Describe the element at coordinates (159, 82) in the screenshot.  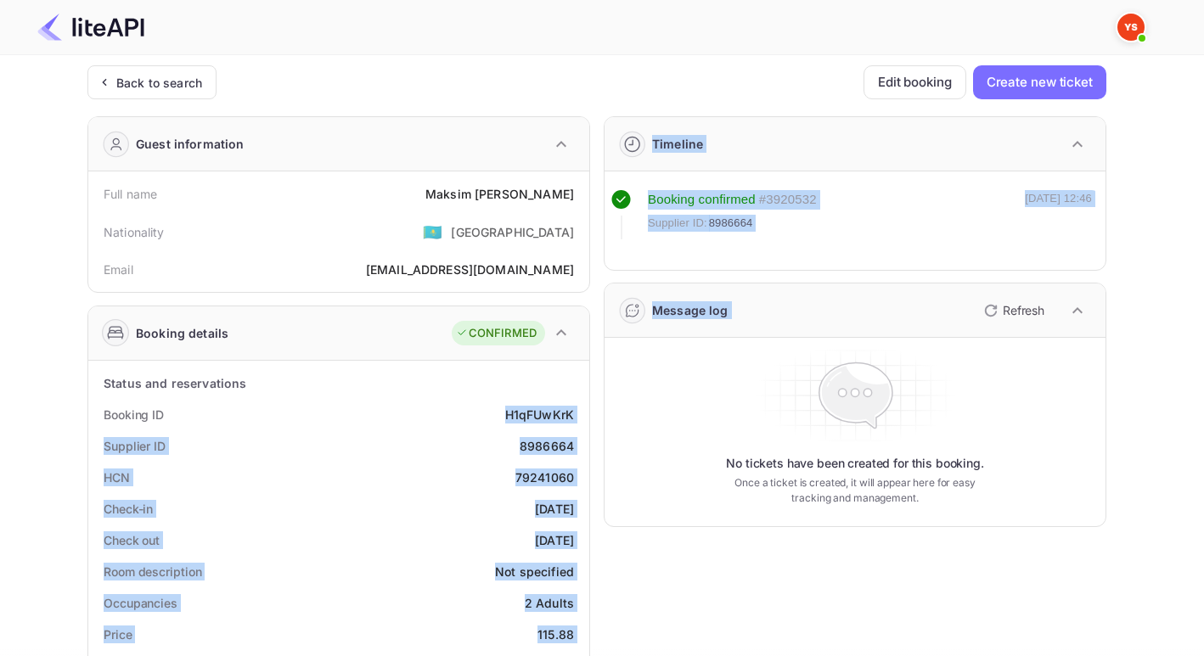
I see `div: Back to search` at that location.